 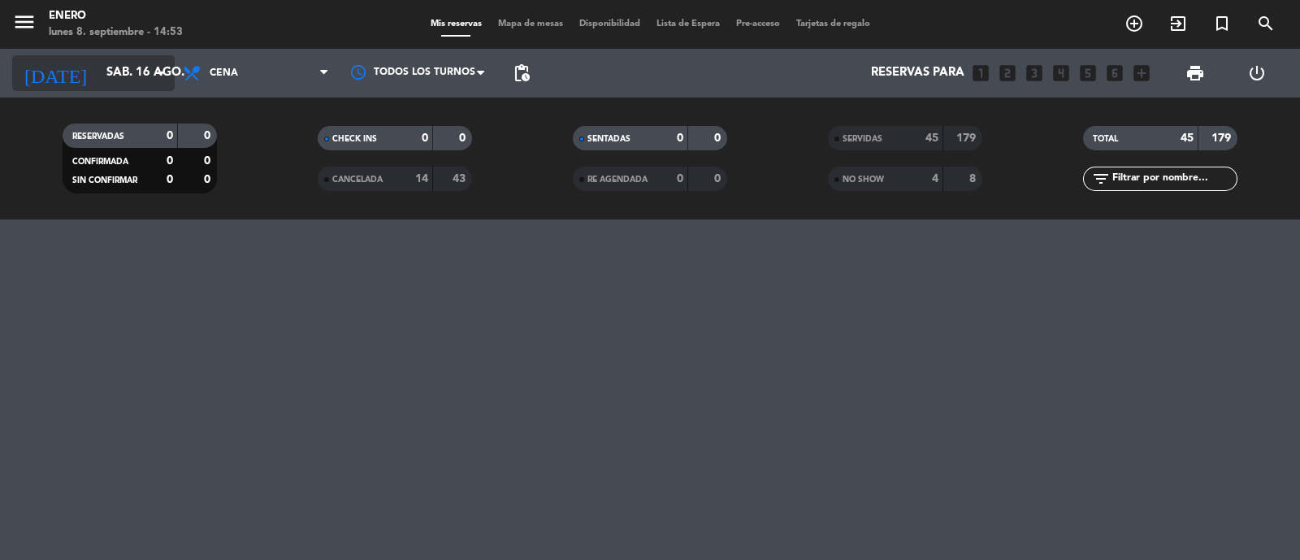 I want to click on span: RE AGENDADA, so click(x=617, y=180).